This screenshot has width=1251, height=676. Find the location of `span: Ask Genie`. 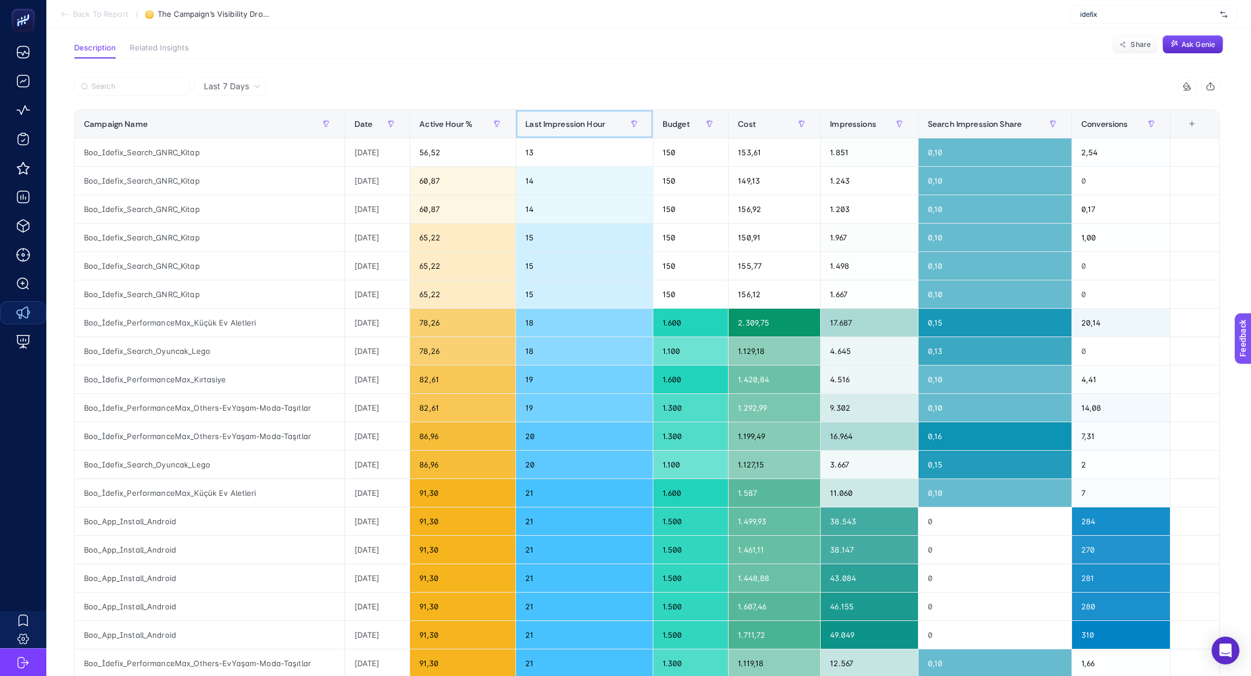

span: Ask Genie is located at coordinates (1198, 45).